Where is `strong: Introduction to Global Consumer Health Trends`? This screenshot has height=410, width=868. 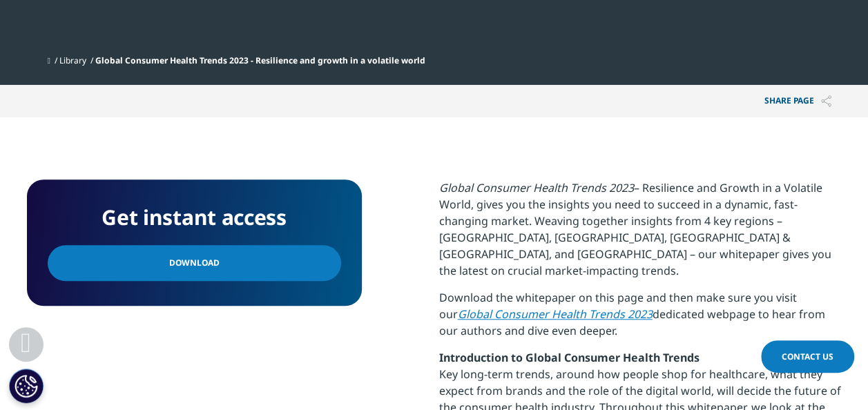
strong: Introduction to Global Consumer Health Trends is located at coordinates (569, 358).